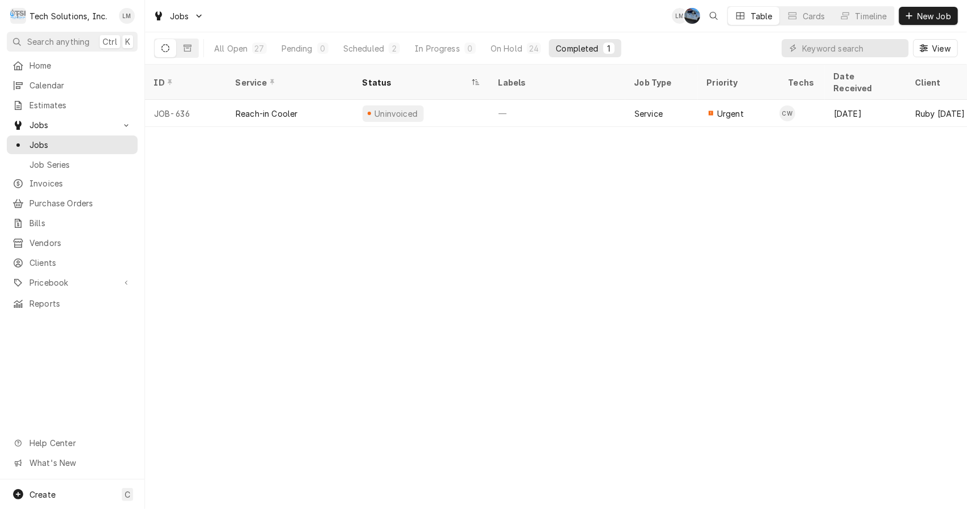 This screenshot has height=509, width=967. Describe the element at coordinates (730, 113) in the screenshot. I see `span: Urgent` at that location.